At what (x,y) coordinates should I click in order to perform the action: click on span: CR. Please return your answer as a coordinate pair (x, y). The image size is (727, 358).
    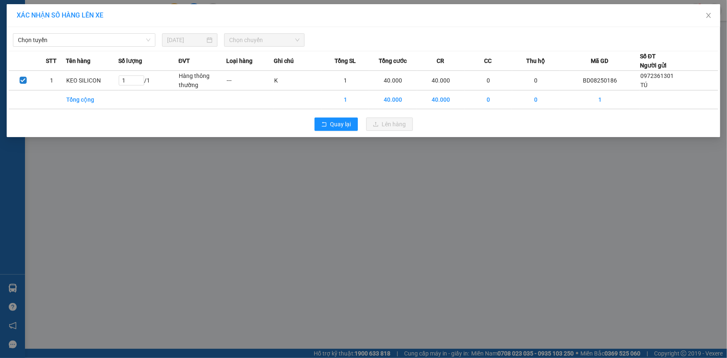
    Looking at the image, I should click on (441, 61).